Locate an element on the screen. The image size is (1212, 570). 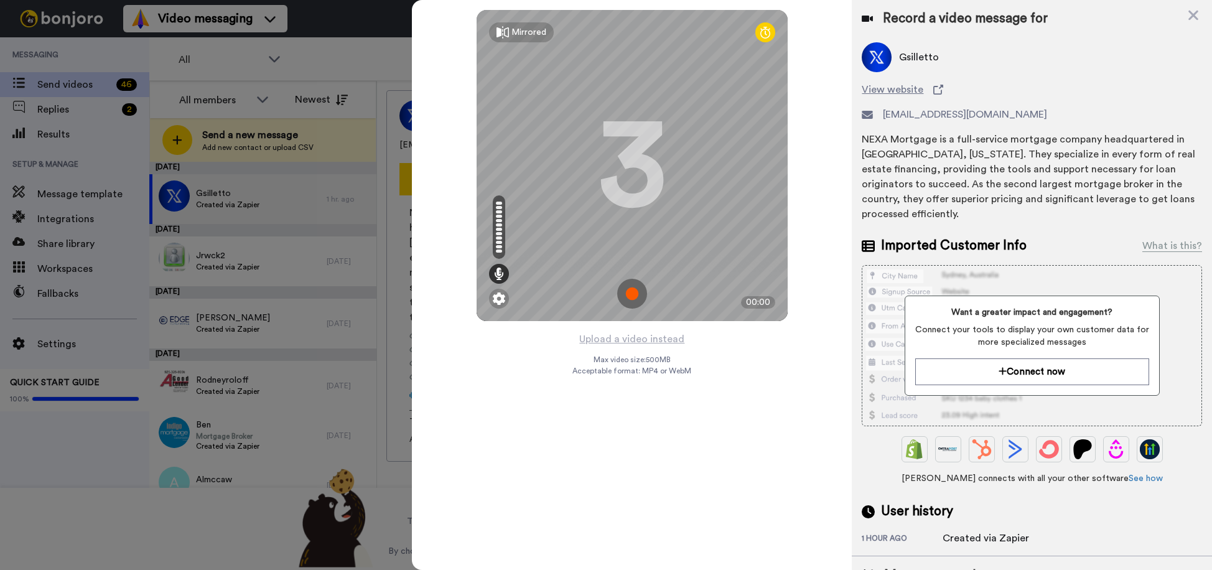
img: ic_record_start.svg is located at coordinates (632, 294).